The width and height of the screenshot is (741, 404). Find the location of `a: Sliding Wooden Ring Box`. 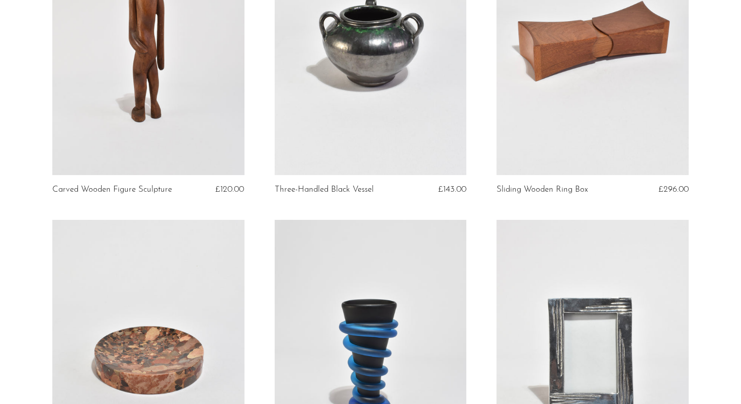

a: Sliding Wooden Ring Box is located at coordinates (542, 190).